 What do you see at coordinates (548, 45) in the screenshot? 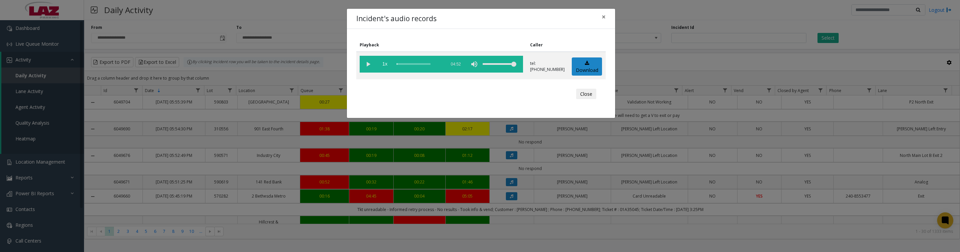
I see `th: Caller` at bounding box center [548, 45].